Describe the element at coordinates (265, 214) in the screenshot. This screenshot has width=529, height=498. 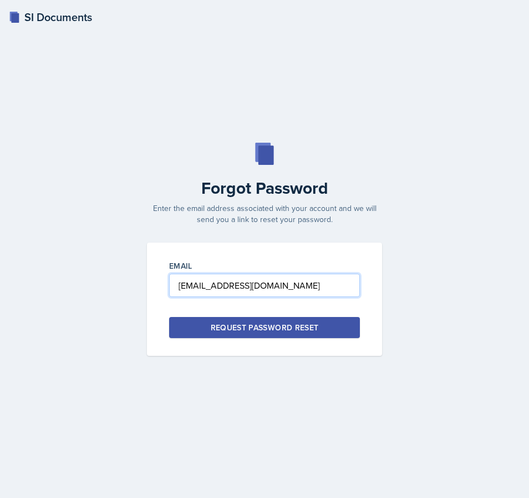
I see `p: Enter the email address associated with your account and we will send you a link to reset your pa...` at that location.